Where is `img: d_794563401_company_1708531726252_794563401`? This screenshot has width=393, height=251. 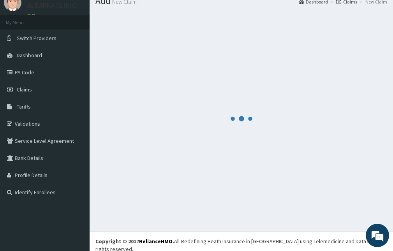
img: d_794563401_company_1708531726252_794563401 is located at coordinates (23, 49).